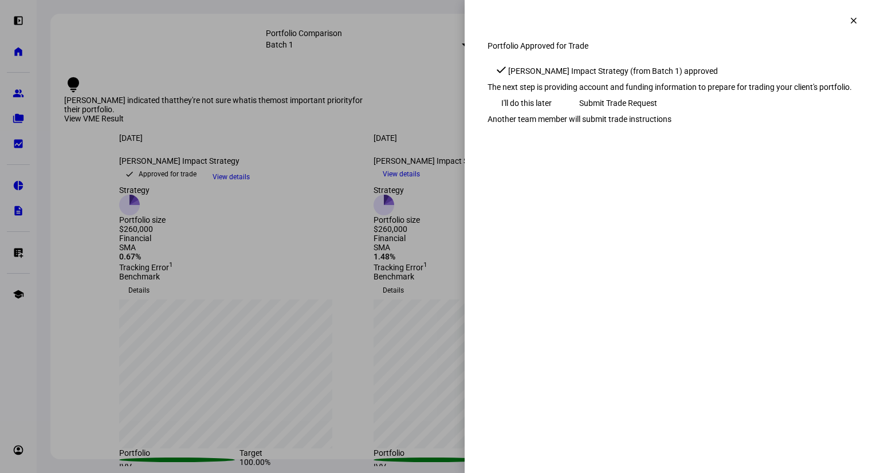 The height and width of the screenshot is (473, 880). Describe the element at coordinates (527, 103) in the screenshot. I see `span: I'll do this later` at that location.